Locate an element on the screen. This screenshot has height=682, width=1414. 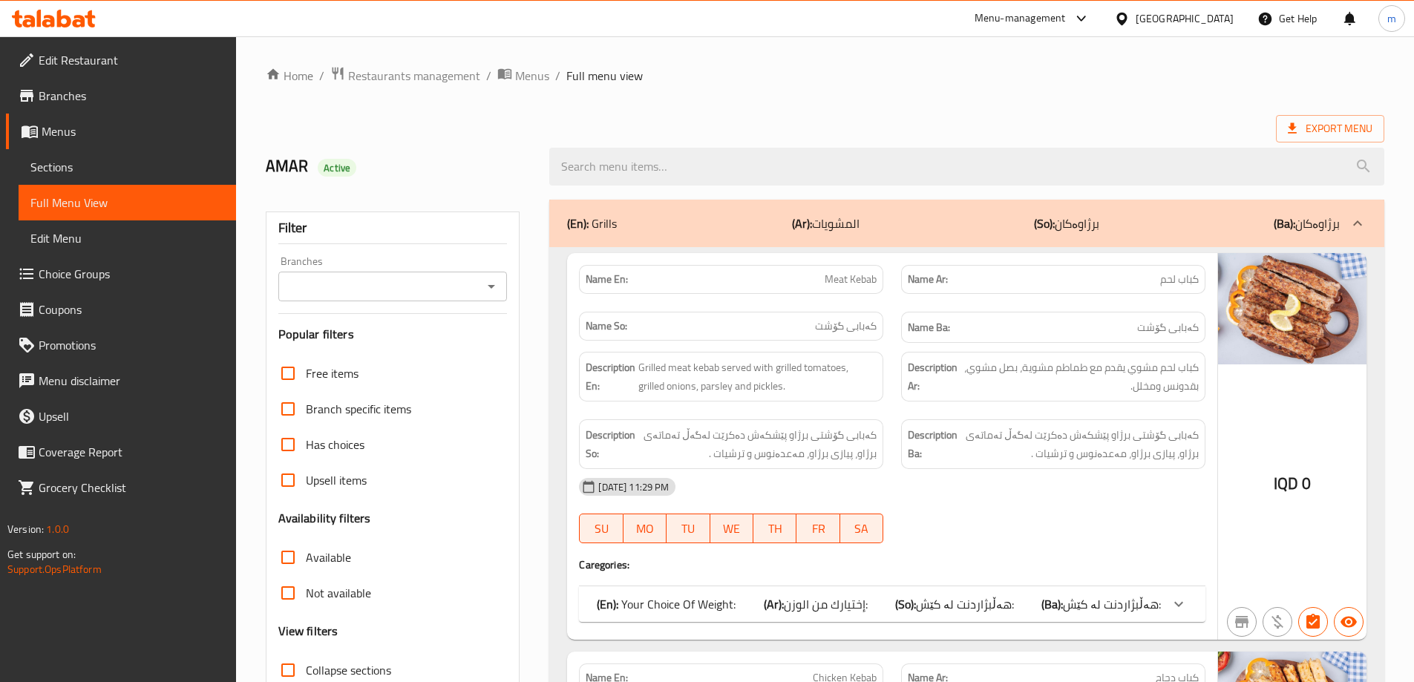
span: FR is located at coordinates (818, 528).